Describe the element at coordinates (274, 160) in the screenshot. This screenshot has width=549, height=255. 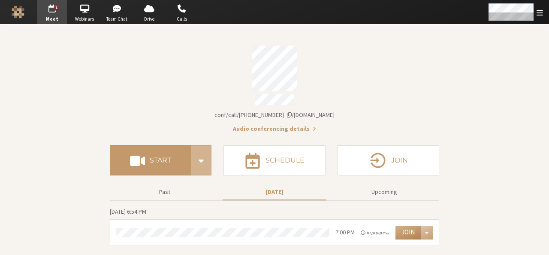
I see `button: Schedule` at that location.